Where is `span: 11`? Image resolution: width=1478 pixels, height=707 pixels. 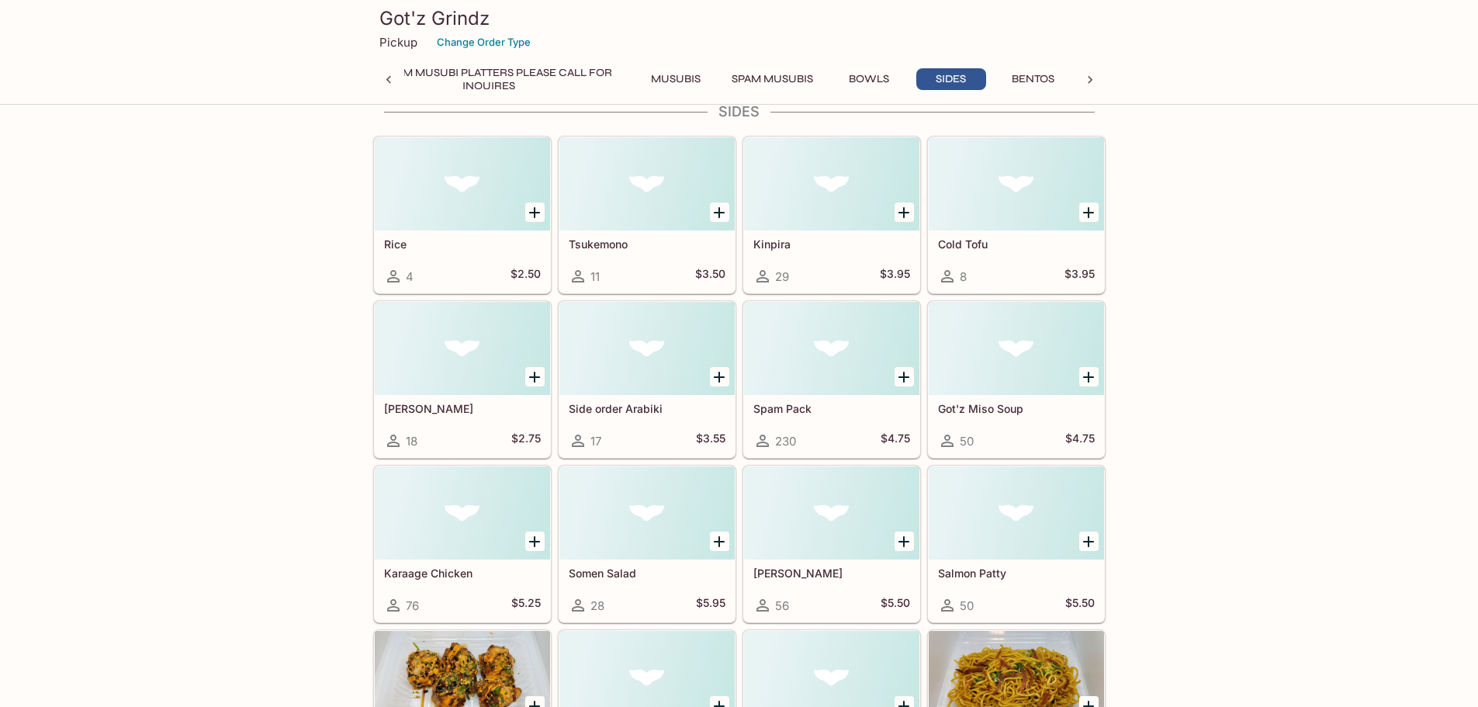 span: 11 is located at coordinates (595, 276).